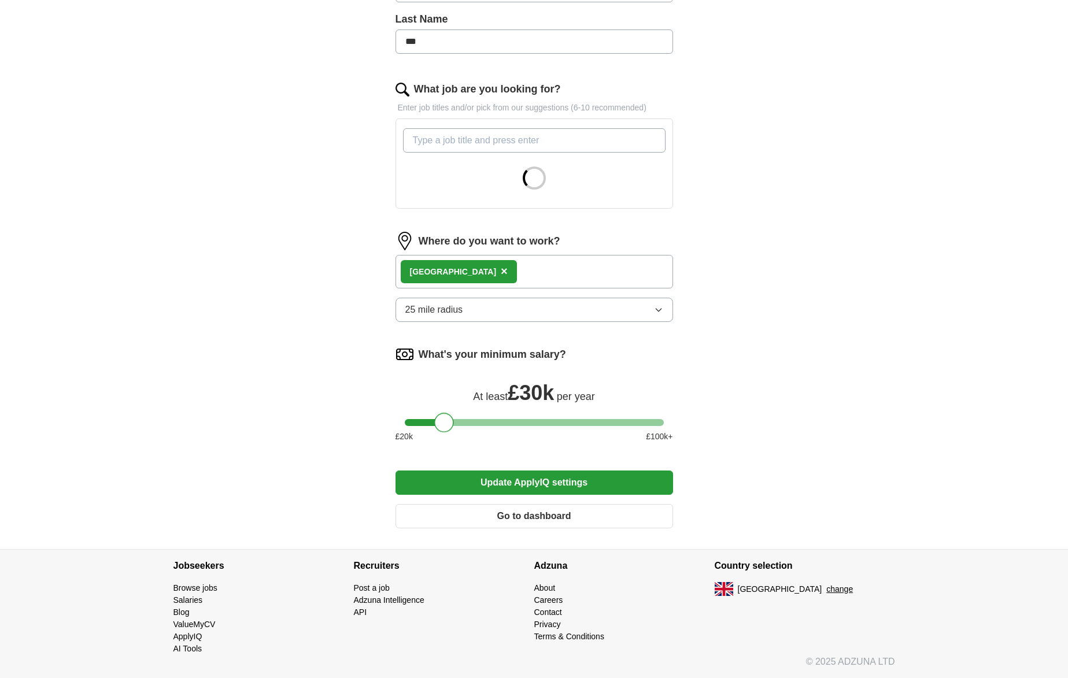 This screenshot has height=678, width=1068. I want to click on h4: Country selection, so click(805, 566).